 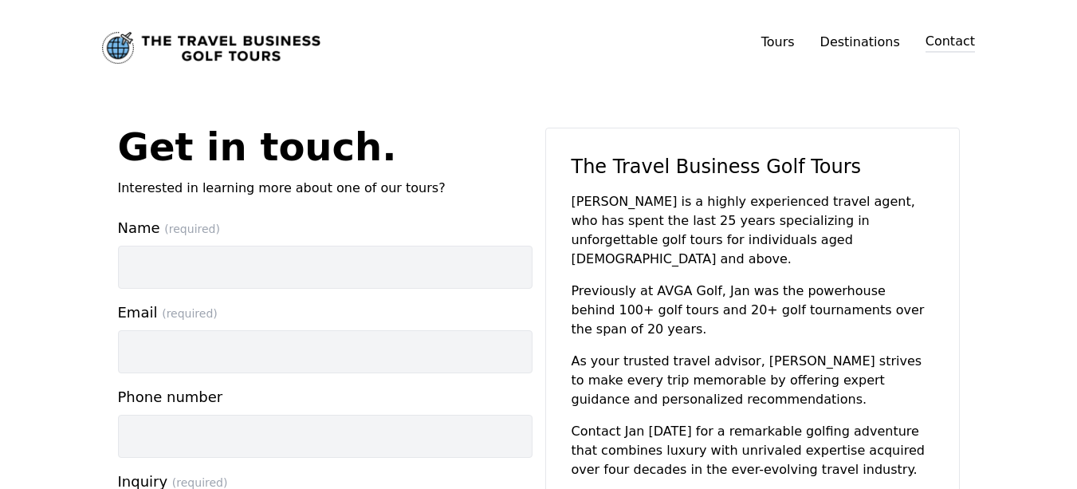 I want to click on h2: The Travel Business Golf Tours, so click(x=753, y=167).